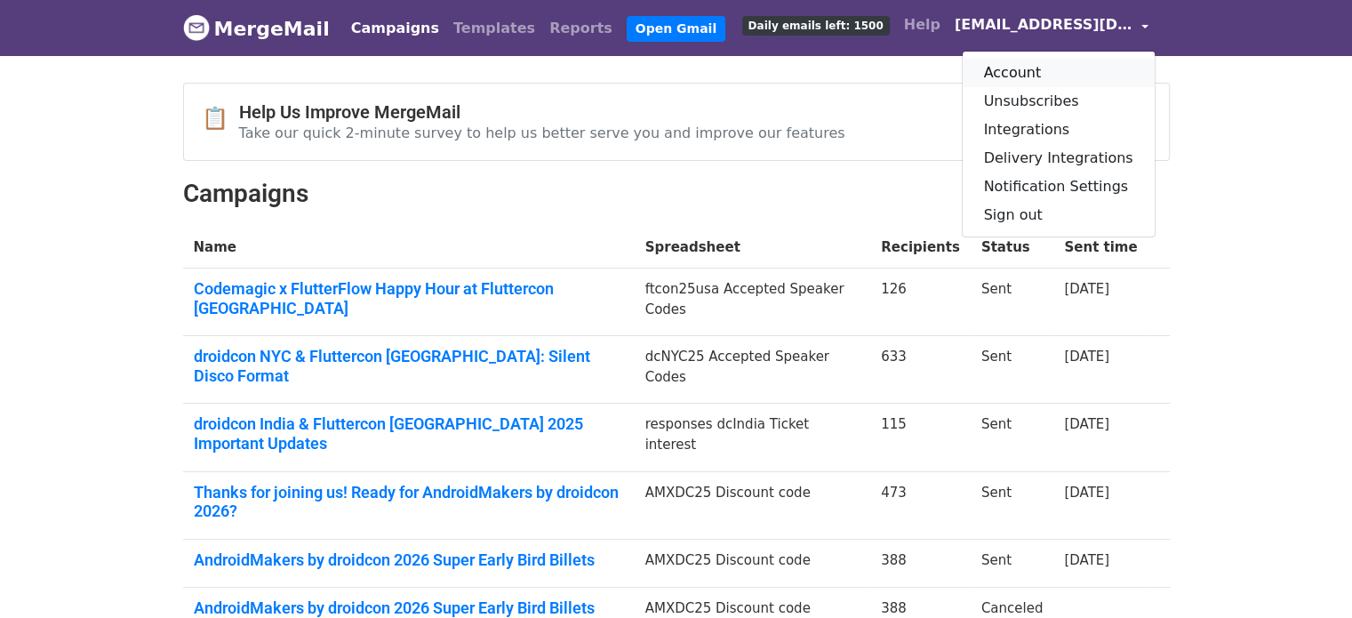 The width and height of the screenshot is (1352, 618). I want to click on a: Sign out, so click(1058, 215).